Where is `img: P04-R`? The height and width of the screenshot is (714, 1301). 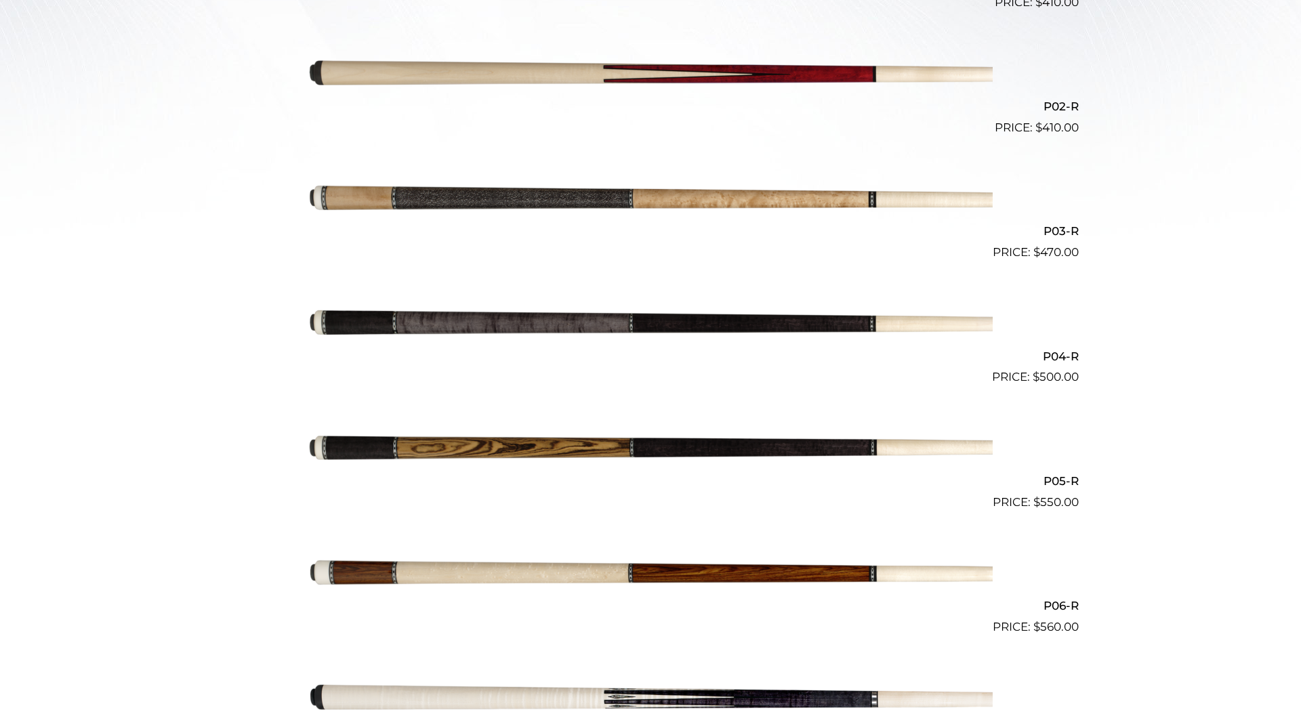
img: P04-R is located at coordinates (651, 324).